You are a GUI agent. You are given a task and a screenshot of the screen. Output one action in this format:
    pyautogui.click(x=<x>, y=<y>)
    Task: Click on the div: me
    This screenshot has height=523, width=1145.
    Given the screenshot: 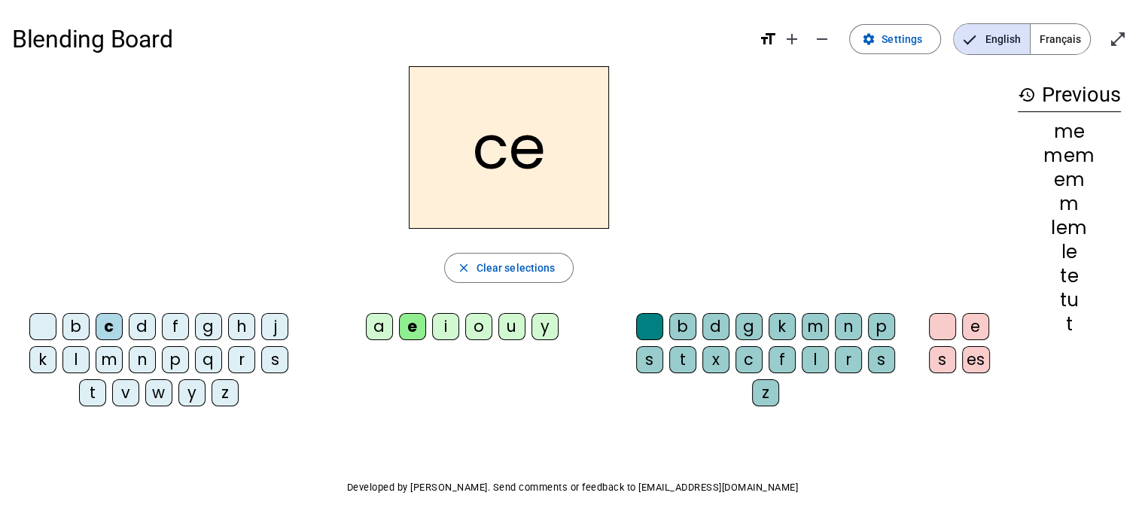 What is the action you would take?
    pyautogui.click(x=1069, y=132)
    